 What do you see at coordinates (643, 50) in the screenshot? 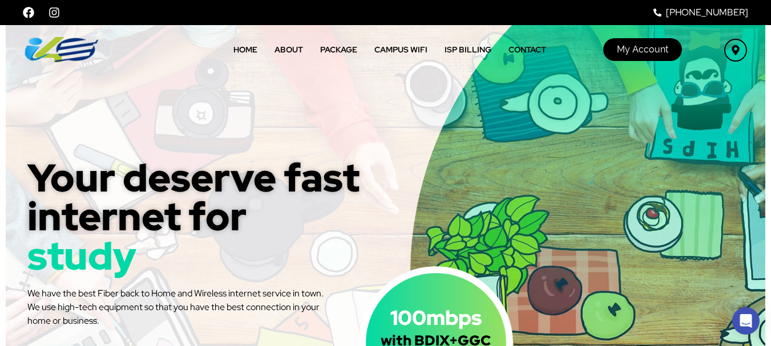
I see `a: My Account` at bounding box center [643, 50].